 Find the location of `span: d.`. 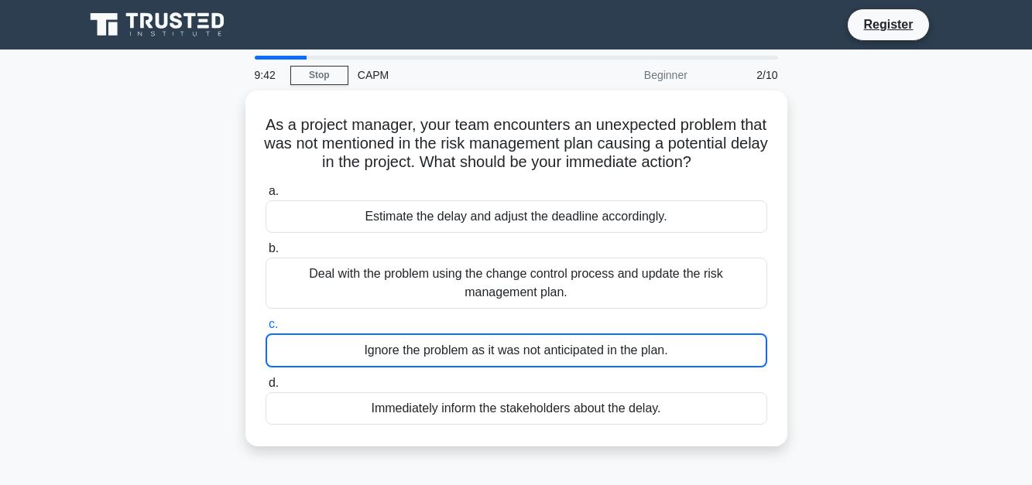

span: d. is located at coordinates (273, 382).